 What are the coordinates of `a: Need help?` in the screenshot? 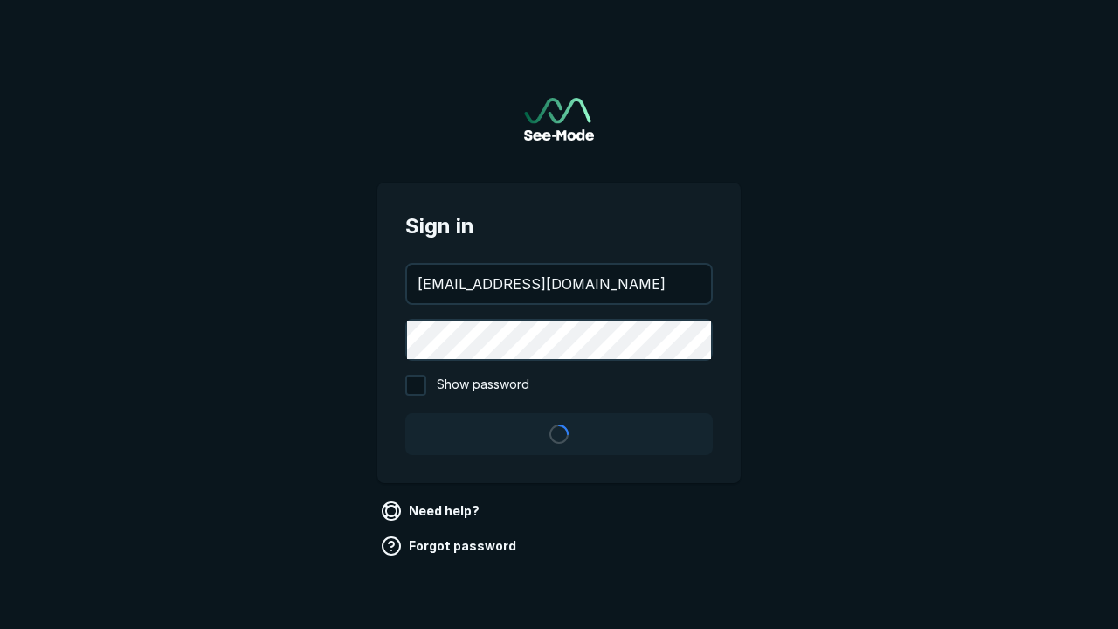 It's located at (432, 511).